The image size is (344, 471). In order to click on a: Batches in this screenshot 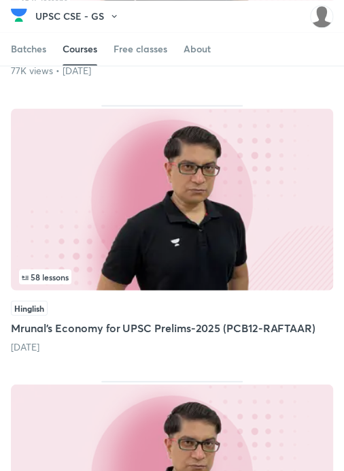, I will do `click(29, 49)`.